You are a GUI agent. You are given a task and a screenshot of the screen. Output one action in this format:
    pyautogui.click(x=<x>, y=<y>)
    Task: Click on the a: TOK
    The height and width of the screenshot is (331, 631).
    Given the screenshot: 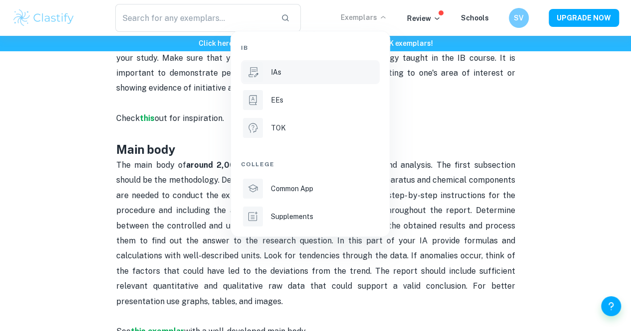 What is the action you would take?
    pyautogui.click(x=310, y=128)
    